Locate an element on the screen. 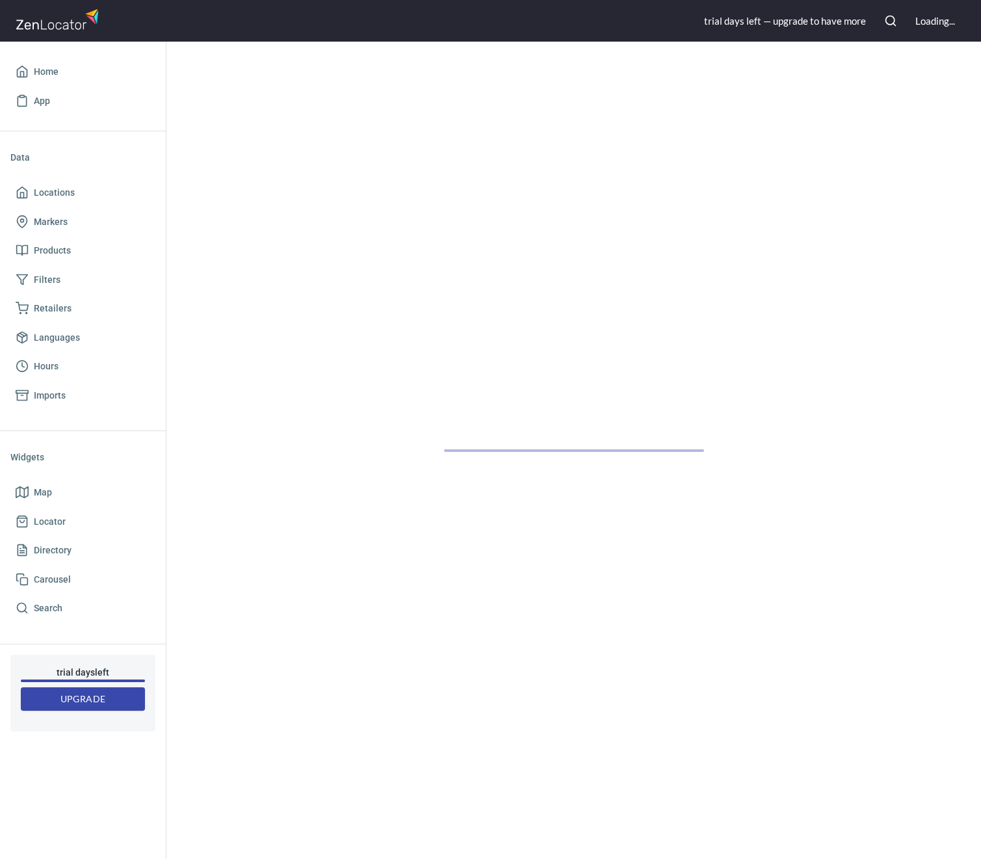 Image resolution: width=981 pixels, height=859 pixels. span: Products is located at coordinates (52, 250).